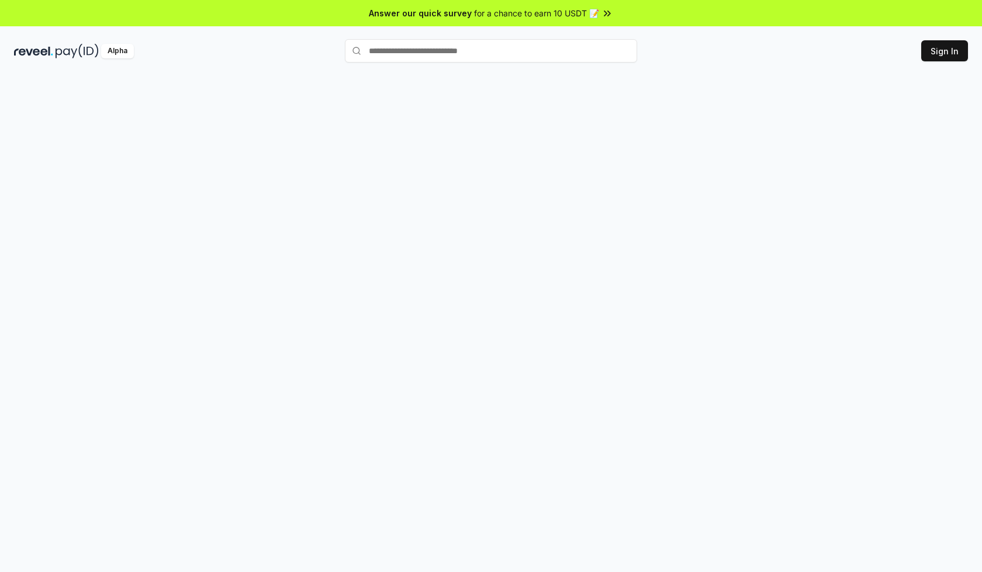 This screenshot has height=572, width=982. Describe the element at coordinates (536, 13) in the screenshot. I see `span: for a chance to earn 10 USDT 📝` at that location.